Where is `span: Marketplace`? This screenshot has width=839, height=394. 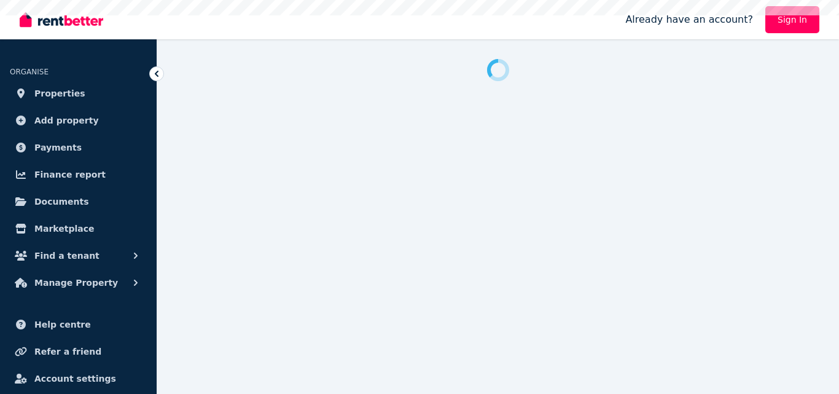 span: Marketplace is located at coordinates (64, 228).